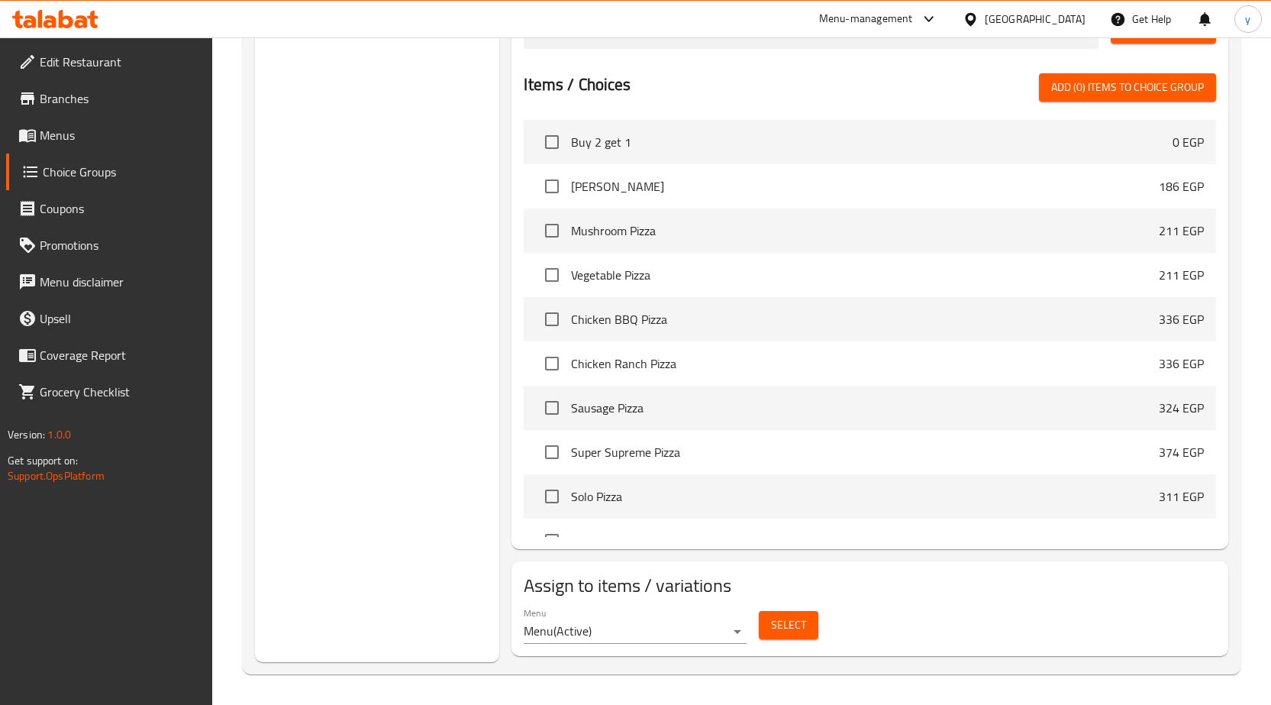 The height and width of the screenshot is (705, 1271). Describe the element at coordinates (56, 476) in the screenshot. I see `a: Support.OpsPlatform` at that location.